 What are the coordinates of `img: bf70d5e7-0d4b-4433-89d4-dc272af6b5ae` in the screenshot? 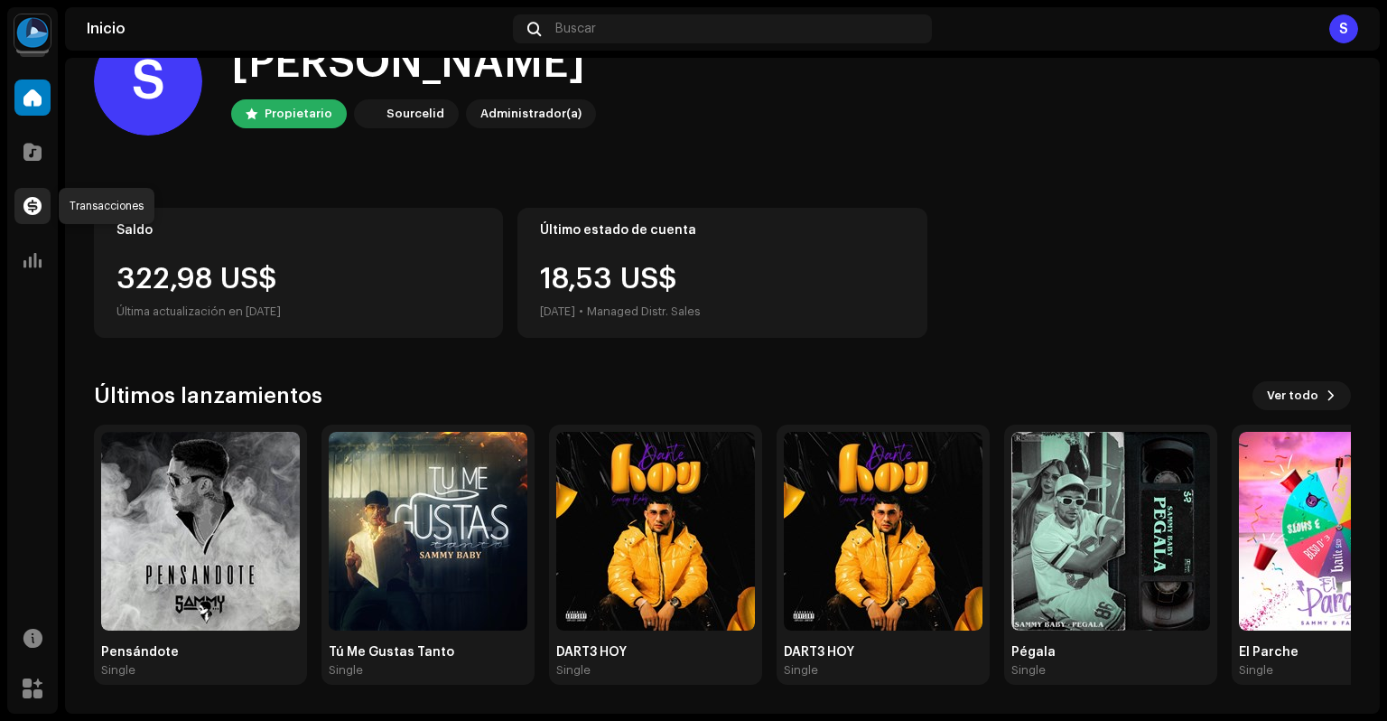 It's located at (428, 531).